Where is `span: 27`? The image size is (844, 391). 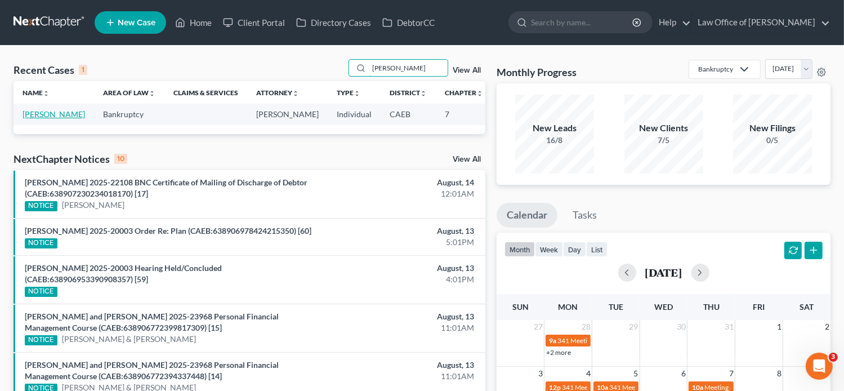 span: 27 is located at coordinates (538, 327).